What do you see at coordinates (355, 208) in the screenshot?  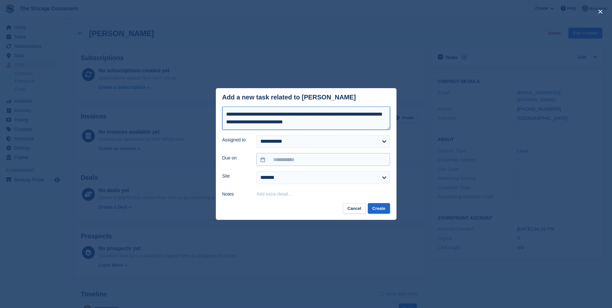 I see `button: Cancel` at bounding box center [355, 208].